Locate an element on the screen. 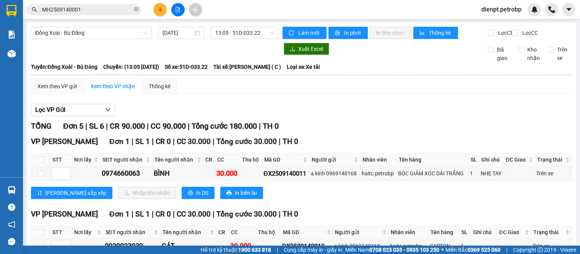  span: question-circle is located at coordinates (11, 207).